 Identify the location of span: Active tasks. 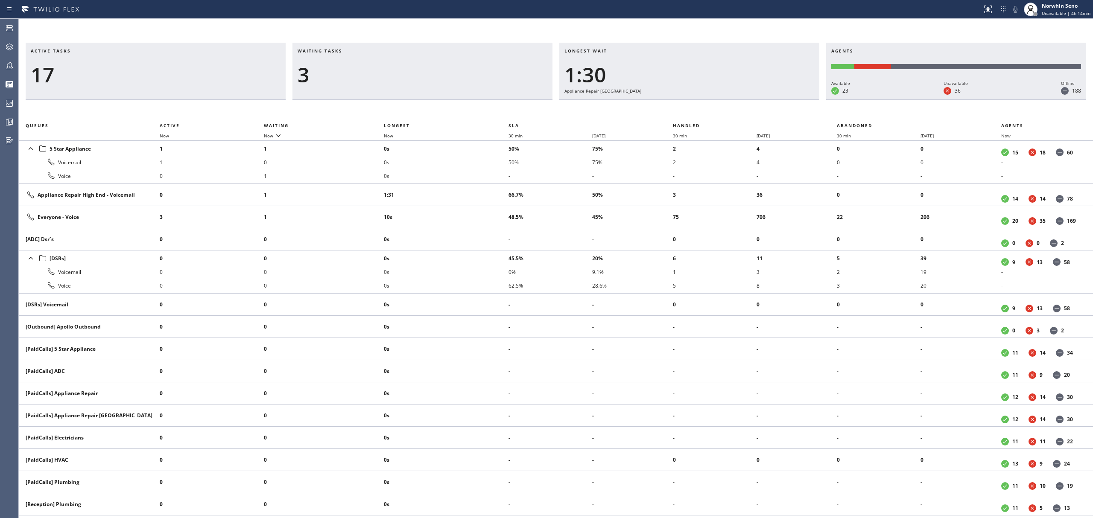
(51, 51).